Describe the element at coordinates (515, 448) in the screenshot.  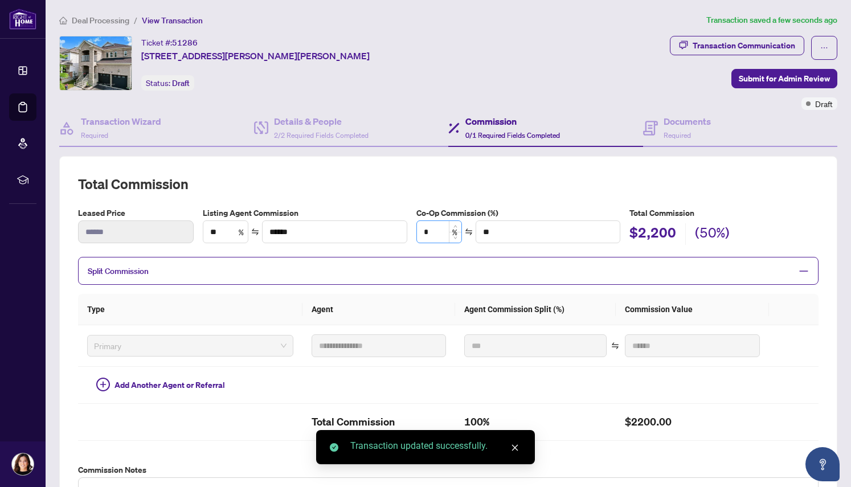
I see `span: close` at that location.